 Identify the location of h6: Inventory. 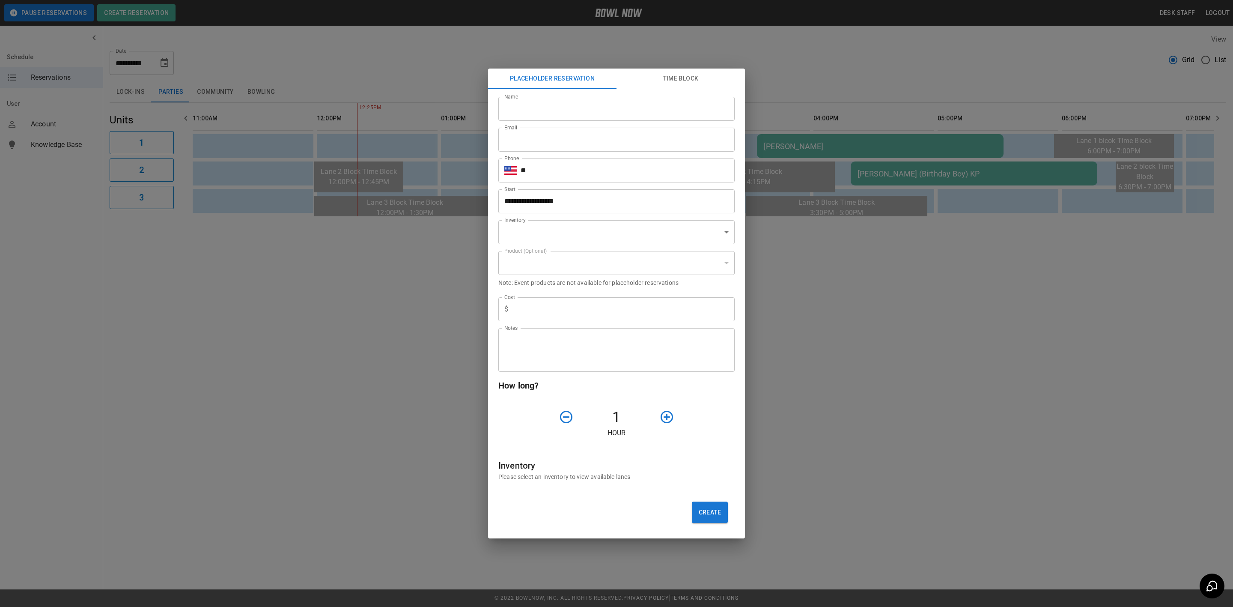
(617, 465).